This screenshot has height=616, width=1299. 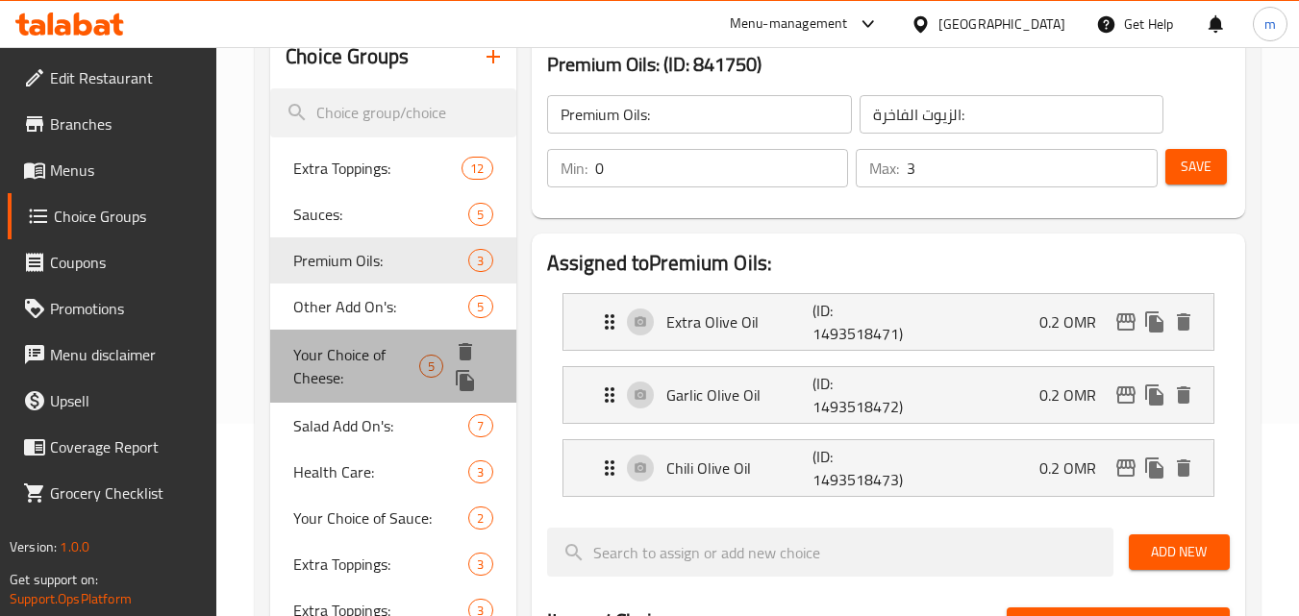 I want to click on a: Edit Restaurant, so click(x=112, y=78).